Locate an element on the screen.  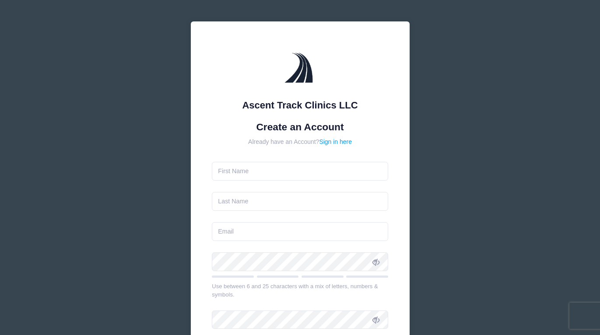
div: Already have an Account? is located at coordinates (300, 142).